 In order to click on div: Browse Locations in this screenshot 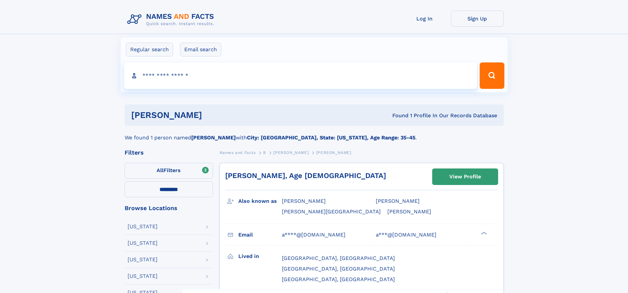, I will do `click(169, 208)`.